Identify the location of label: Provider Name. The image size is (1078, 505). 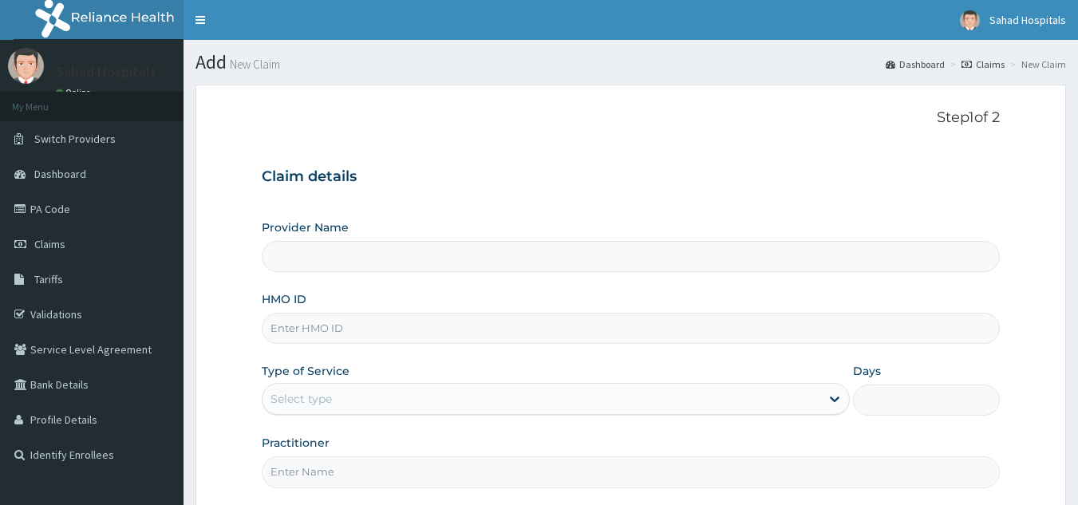
(305, 227).